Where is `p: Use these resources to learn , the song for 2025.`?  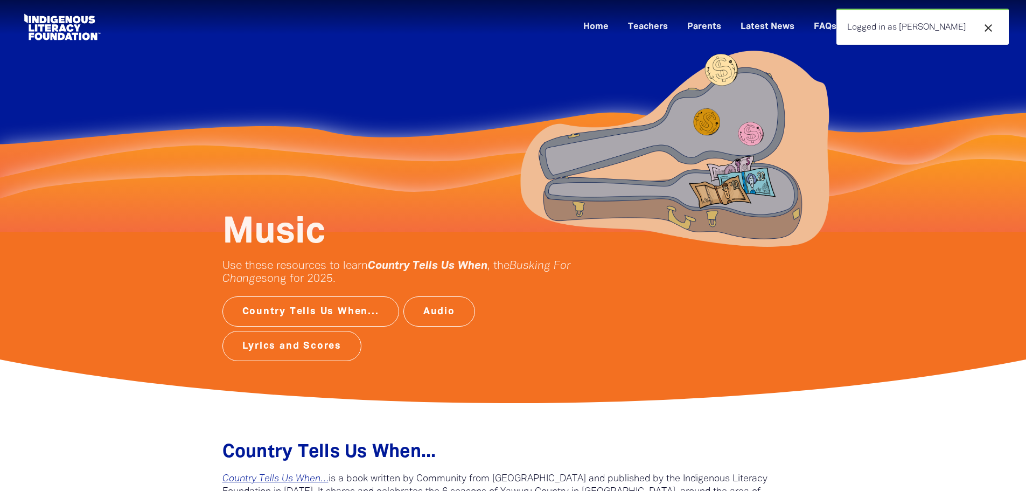
p: Use these resources to learn , the song for 2025. is located at coordinates (411, 272).